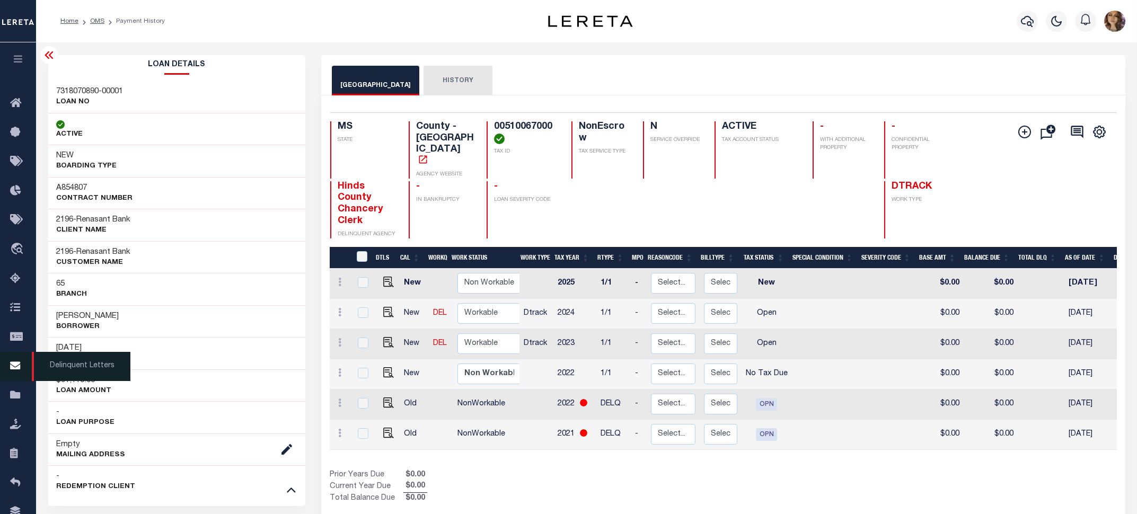  Describe the element at coordinates (360, 204) in the screenshot. I see `span: Hinds County Chancery Clerk` at that location.